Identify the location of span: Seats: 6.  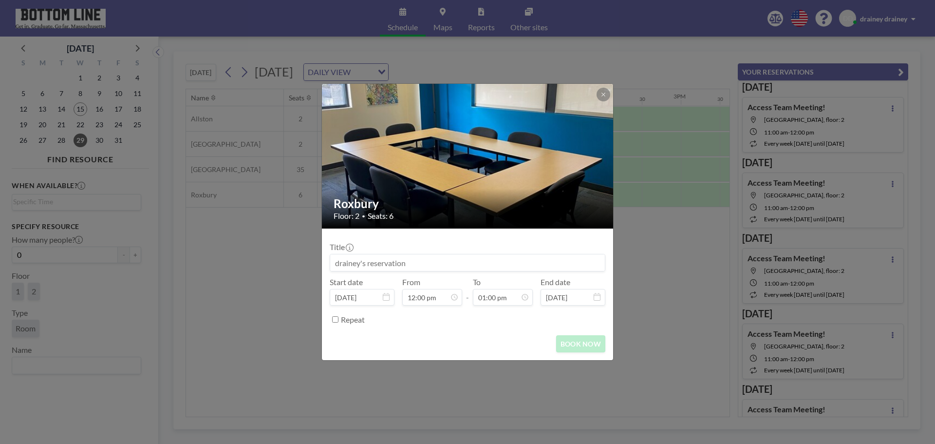
(381, 216).